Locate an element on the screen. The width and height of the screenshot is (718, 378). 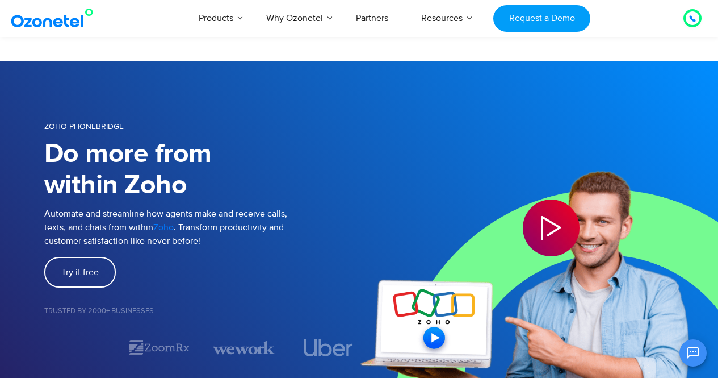
div: Image Carousel is located at coordinates (202, 347).